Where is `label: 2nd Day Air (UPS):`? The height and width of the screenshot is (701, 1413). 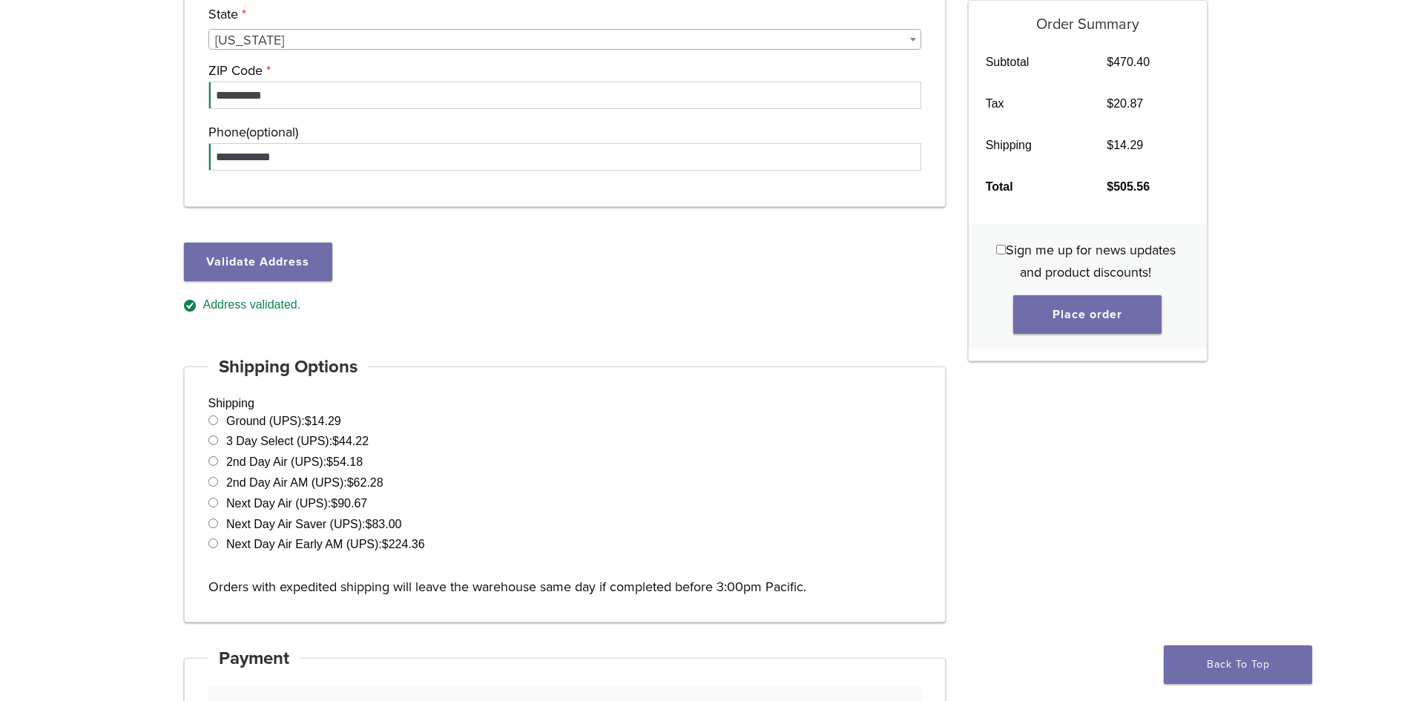
label: 2nd Day Air (UPS): is located at coordinates (294, 461).